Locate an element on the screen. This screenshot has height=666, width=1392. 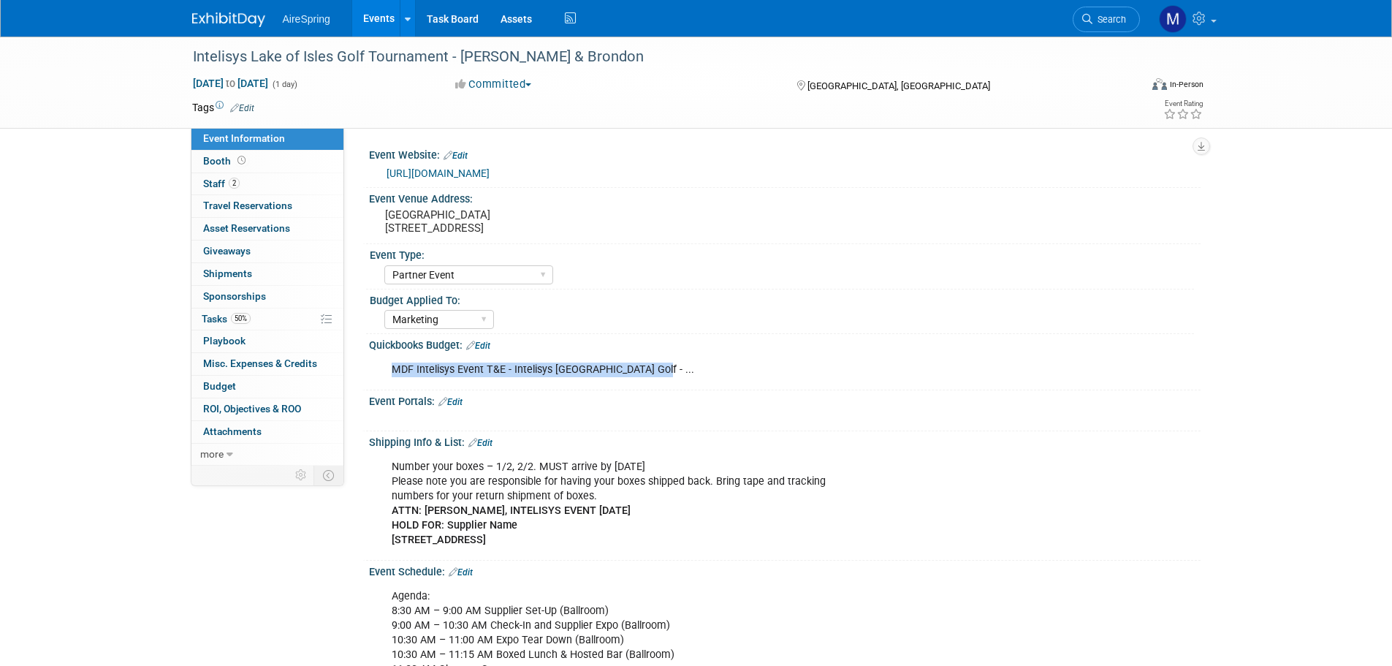
span: 2 is located at coordinates (234, 183).